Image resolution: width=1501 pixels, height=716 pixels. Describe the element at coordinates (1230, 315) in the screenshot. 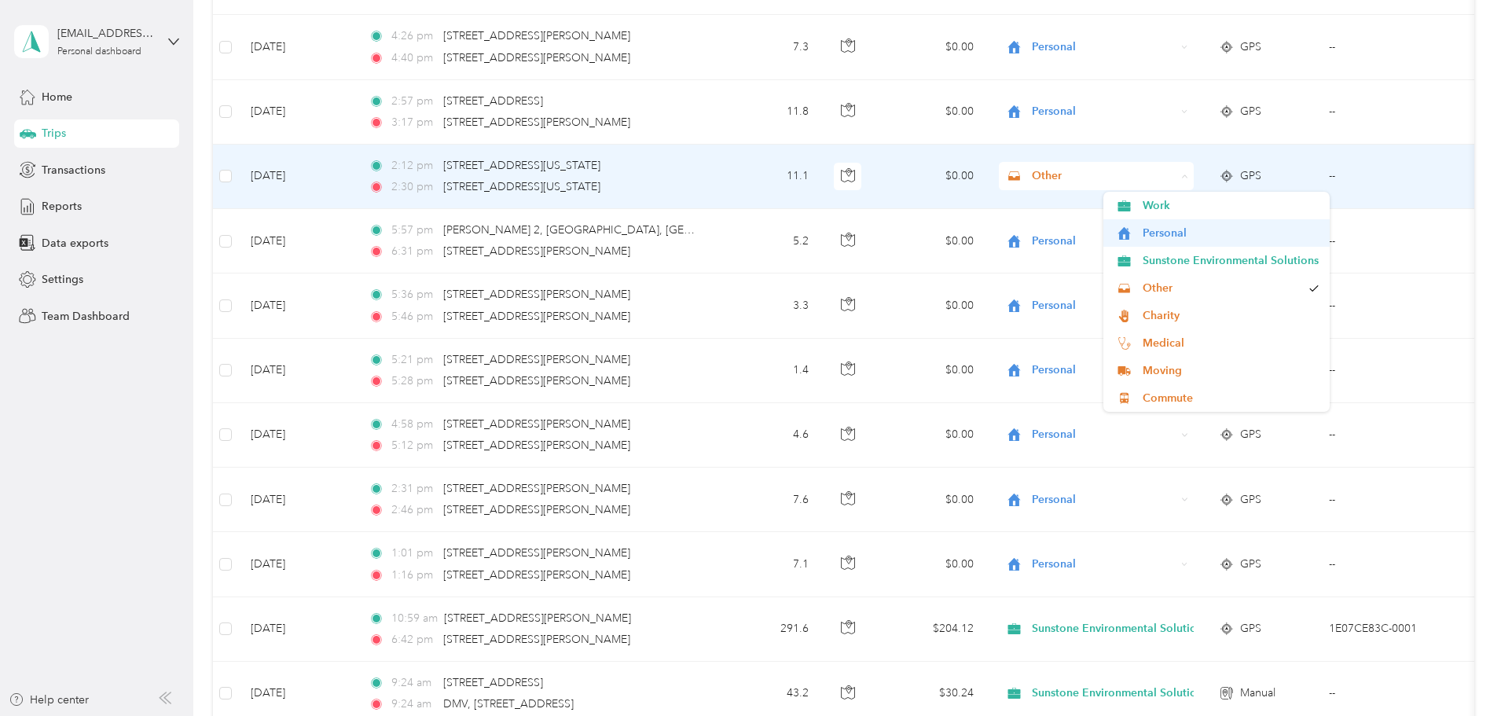

I see `span: Charity` at that location.